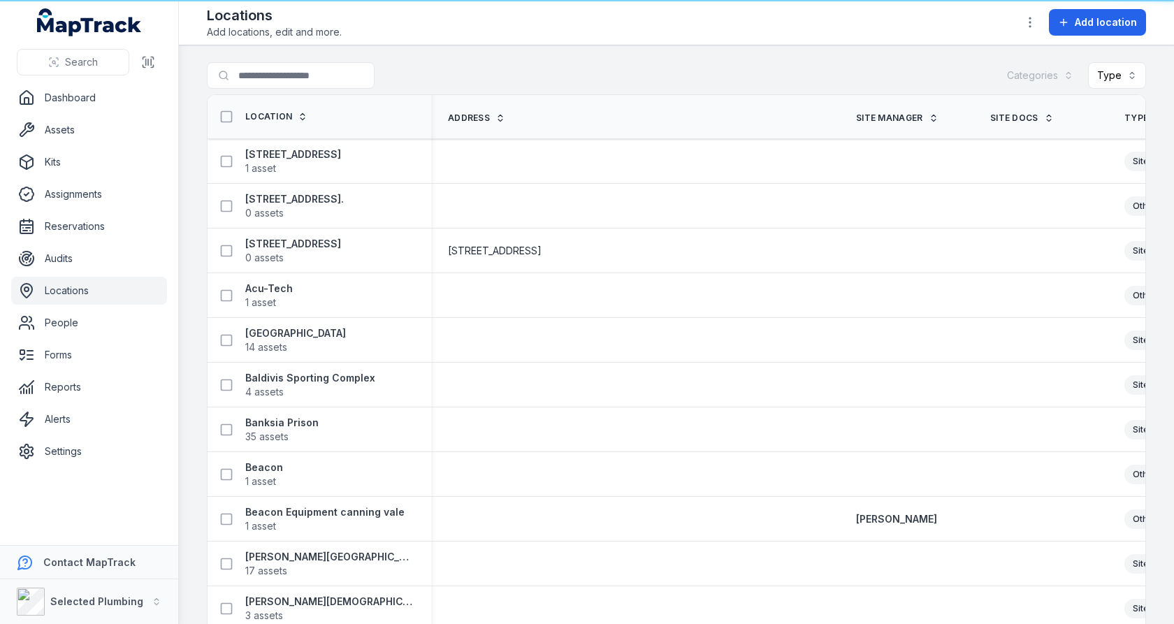  Describe the element at coordinates (476, 118) in the screenshot. I see `a: Address` at that location.